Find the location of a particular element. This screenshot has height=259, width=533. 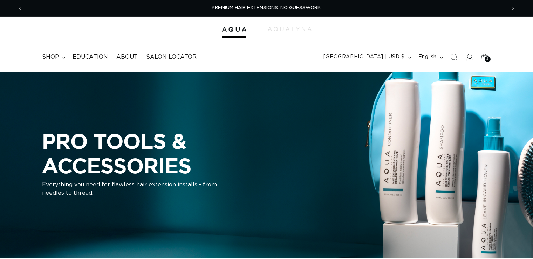

img: Aqua Hair Extensions is located at coordinates (234, 29).